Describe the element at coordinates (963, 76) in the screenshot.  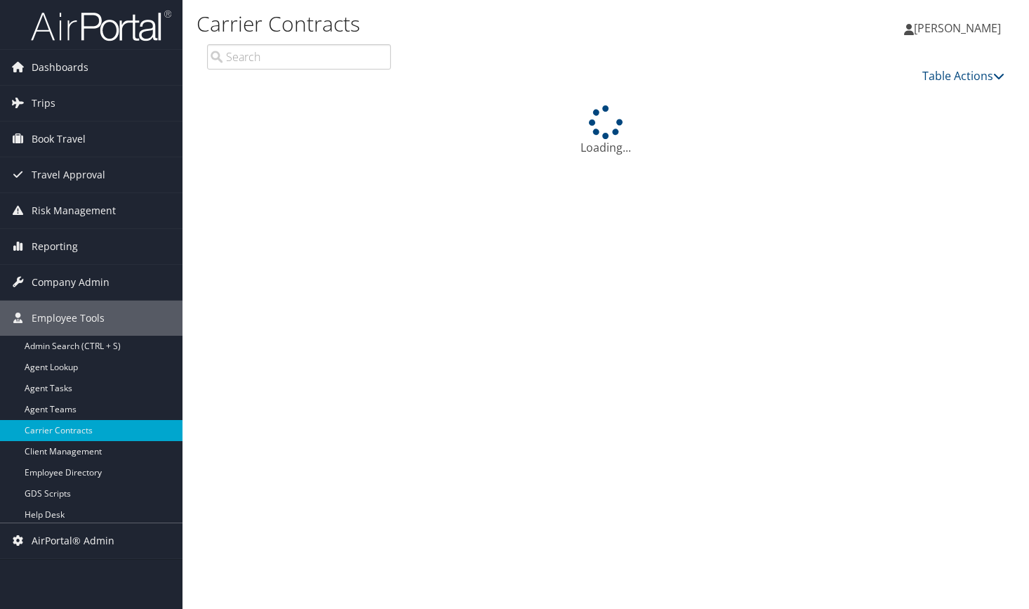
I see `a: Table Actions` at that location.